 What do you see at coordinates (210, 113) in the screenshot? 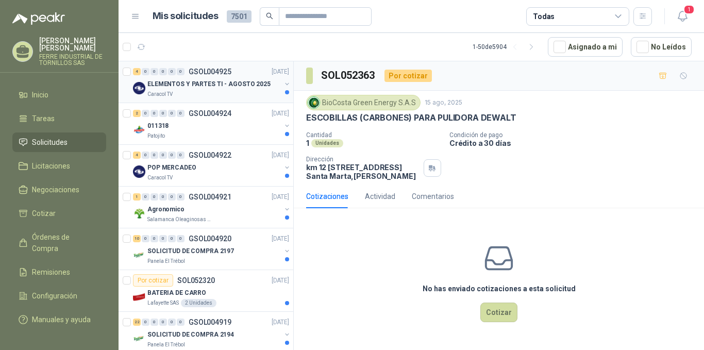
I see `p: GSOL004924` at bounding box center [210, 113].